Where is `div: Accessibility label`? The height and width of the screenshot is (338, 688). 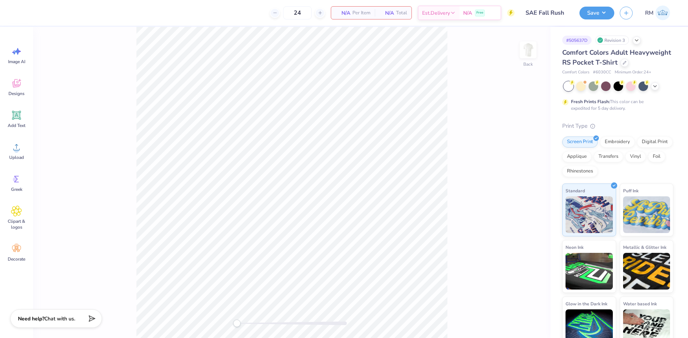 div: Accessibility label is located at coordinates (237, 323).